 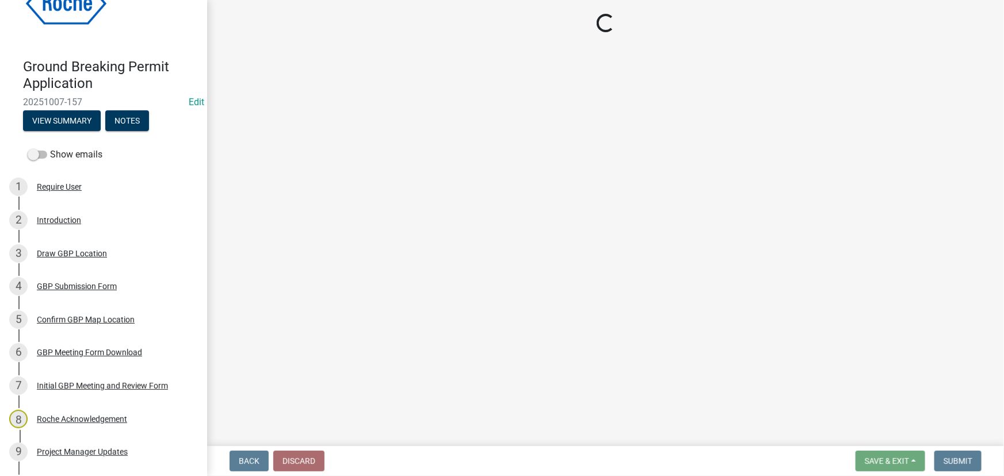 What do you see at coordinates (196, 102) in the screenshot?
I see `wm-modal-confirm: Edit Application Number` at bounding box center [196, 102].